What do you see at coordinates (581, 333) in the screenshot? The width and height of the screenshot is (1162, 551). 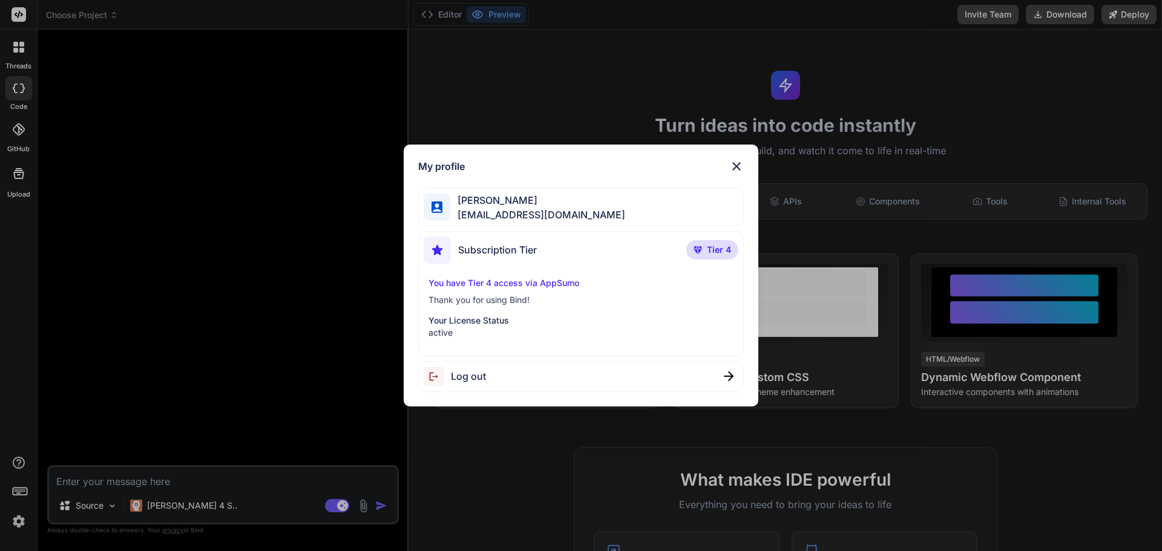 I see `p: active` at bounding box center [581, 333].